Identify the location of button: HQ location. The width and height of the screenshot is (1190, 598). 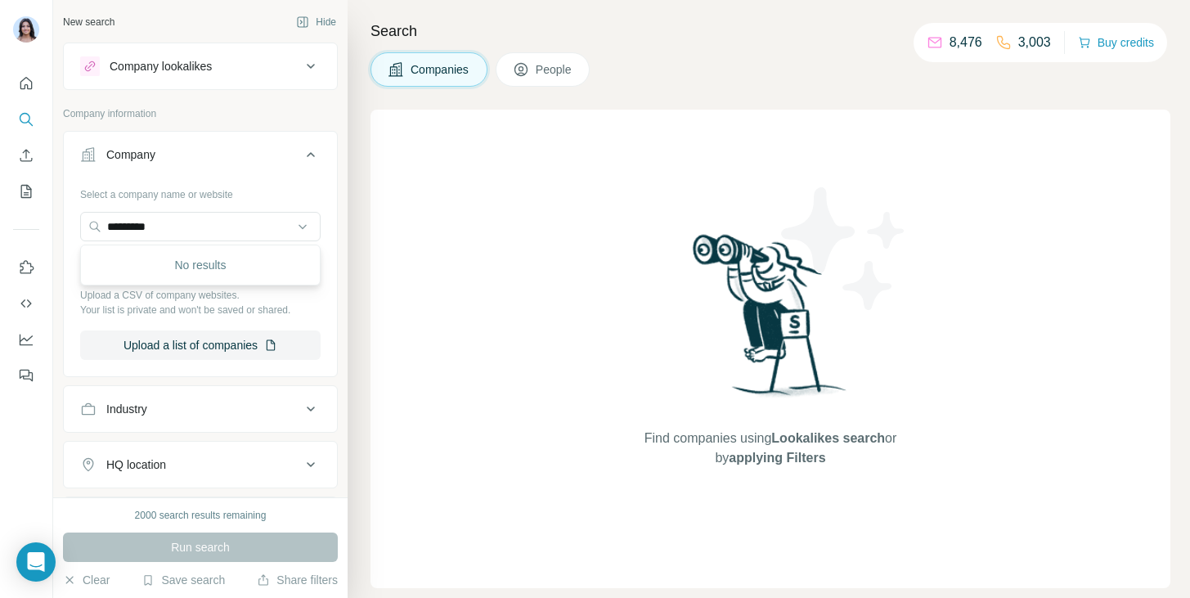
(200, 465).